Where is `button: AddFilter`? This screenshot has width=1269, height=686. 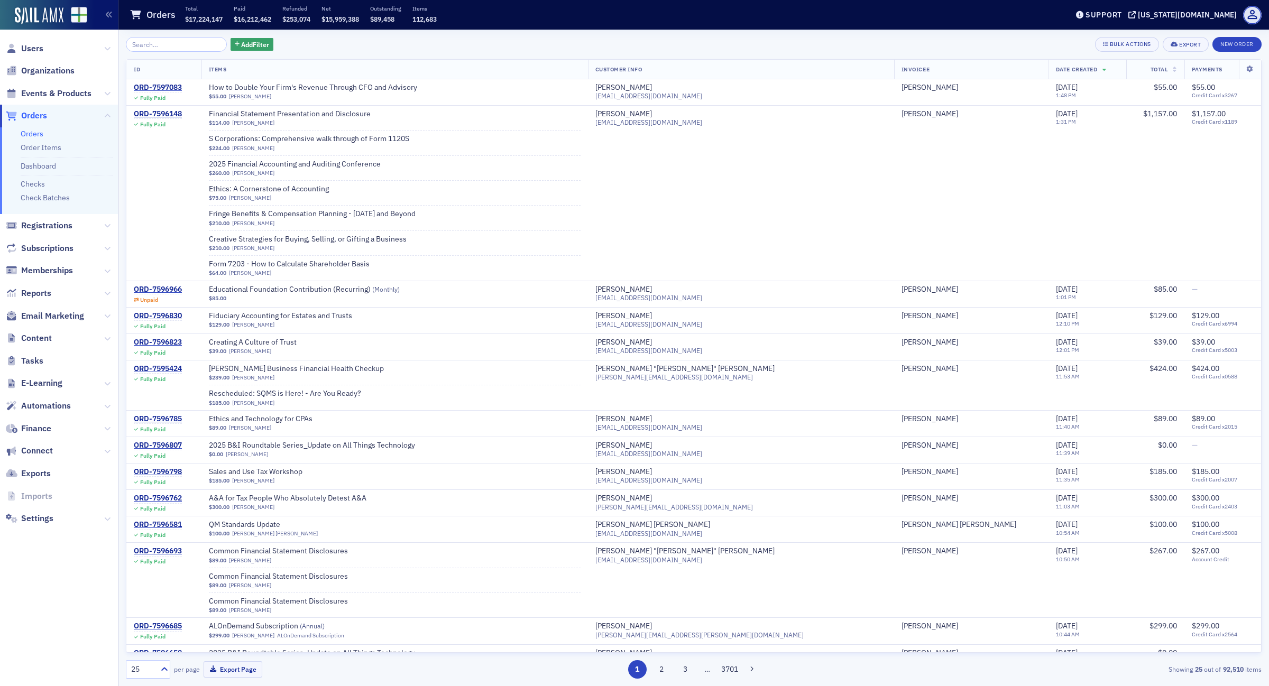
button: AddFilter is located at coordinates (252, 44).